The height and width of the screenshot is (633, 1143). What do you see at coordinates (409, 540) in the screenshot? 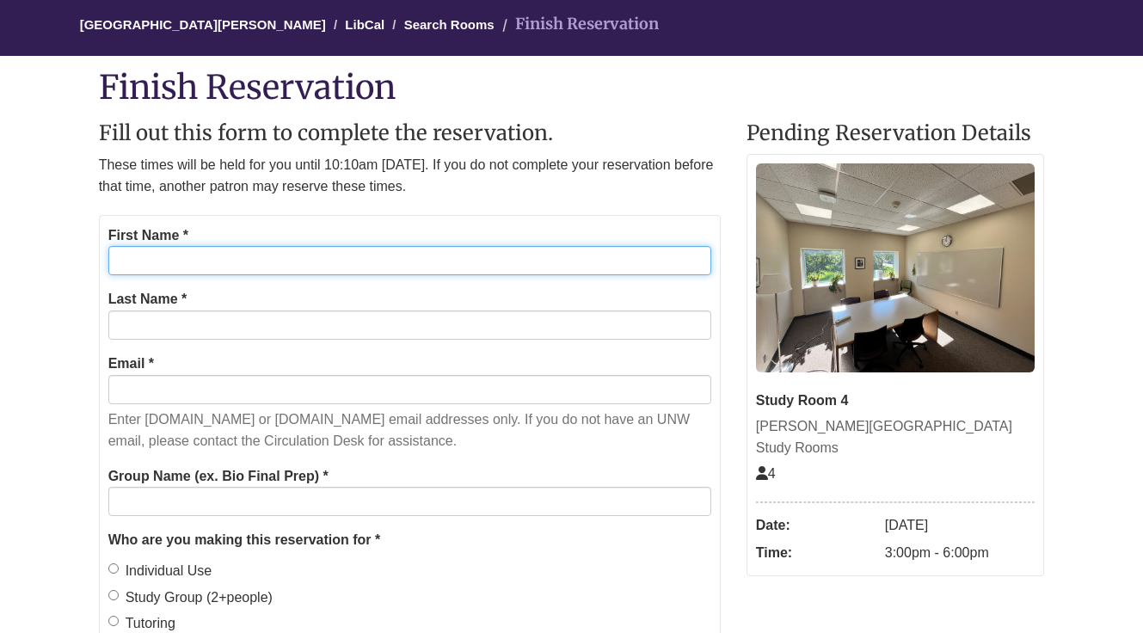
I see `legend: Who are you making this reservation for *` at bounding box center [409, 540].